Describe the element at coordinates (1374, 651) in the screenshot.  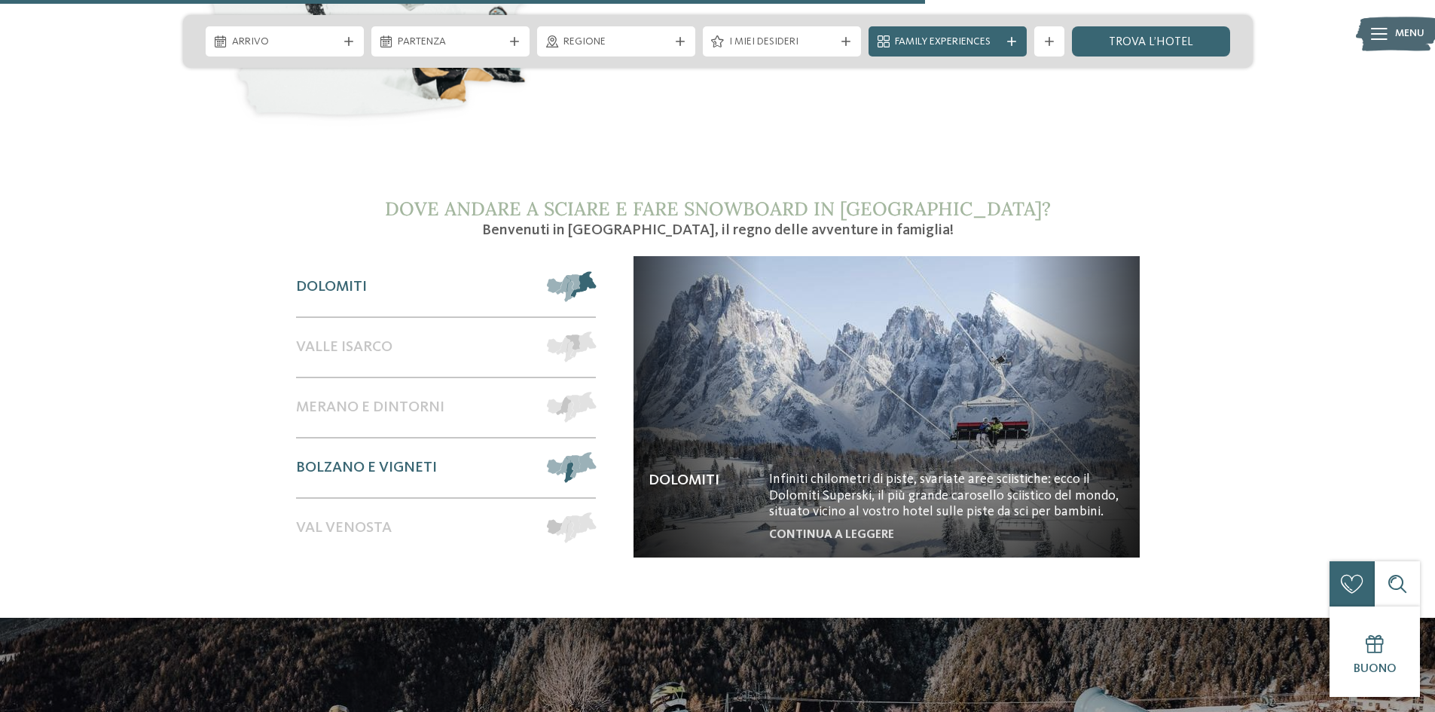
I see `a: Buono` at that location.